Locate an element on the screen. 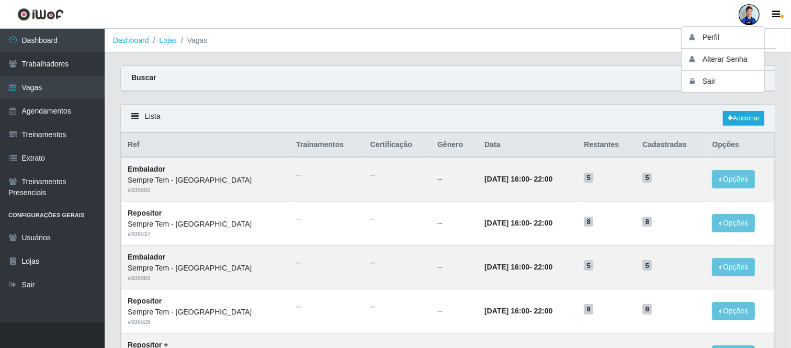 Image resolution: width=791 pixels, height=348 pixels. button: Sair is located at coordinates (729, 81).